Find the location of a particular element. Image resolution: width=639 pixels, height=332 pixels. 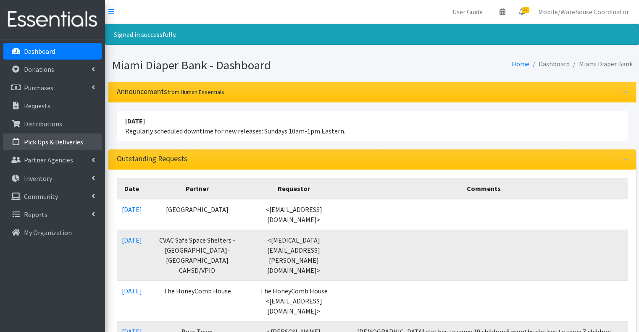

th: Partner is located at coordinates (198, 189).